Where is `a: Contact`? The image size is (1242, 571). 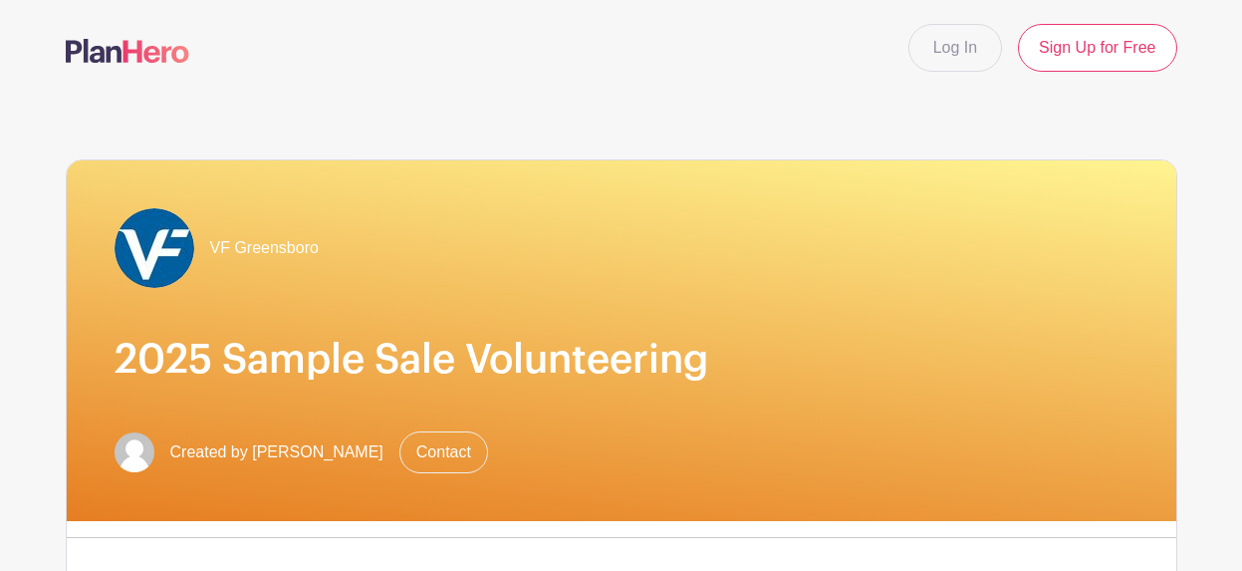 a: Contact is located at coordinates (443, 452).